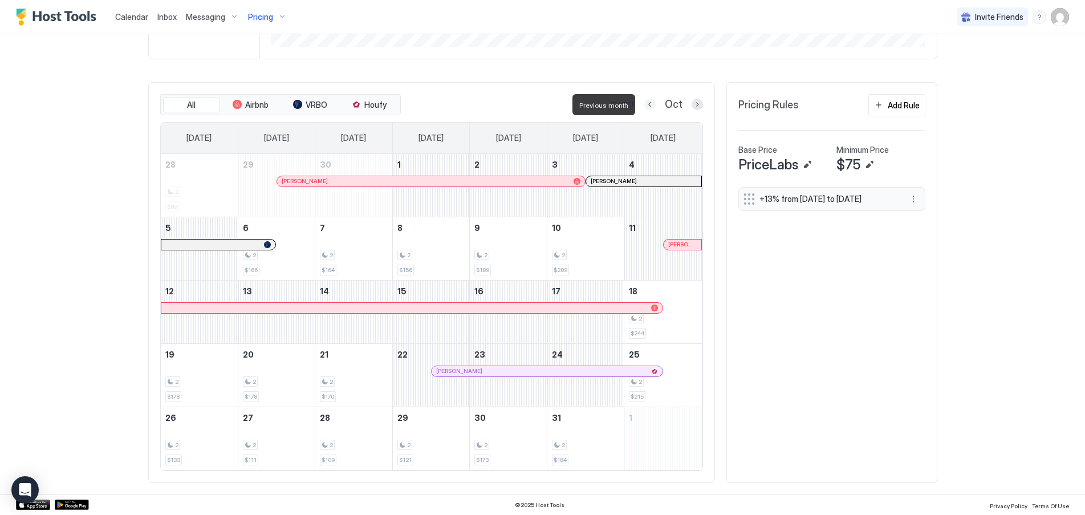 This screenshot has width=1085, height=515. What do you see at coordinates (663, 228) in the screenshot?
I see `a: October 11, 2025` at bounding box center [663, 228].